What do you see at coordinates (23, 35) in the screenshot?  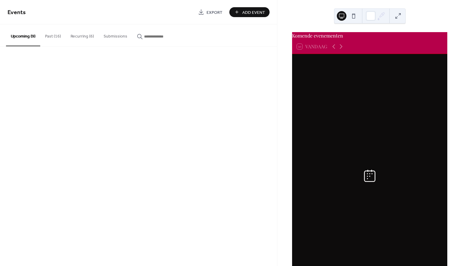 I see `button: Upcoming (9)` at bounding box center [23, 35].